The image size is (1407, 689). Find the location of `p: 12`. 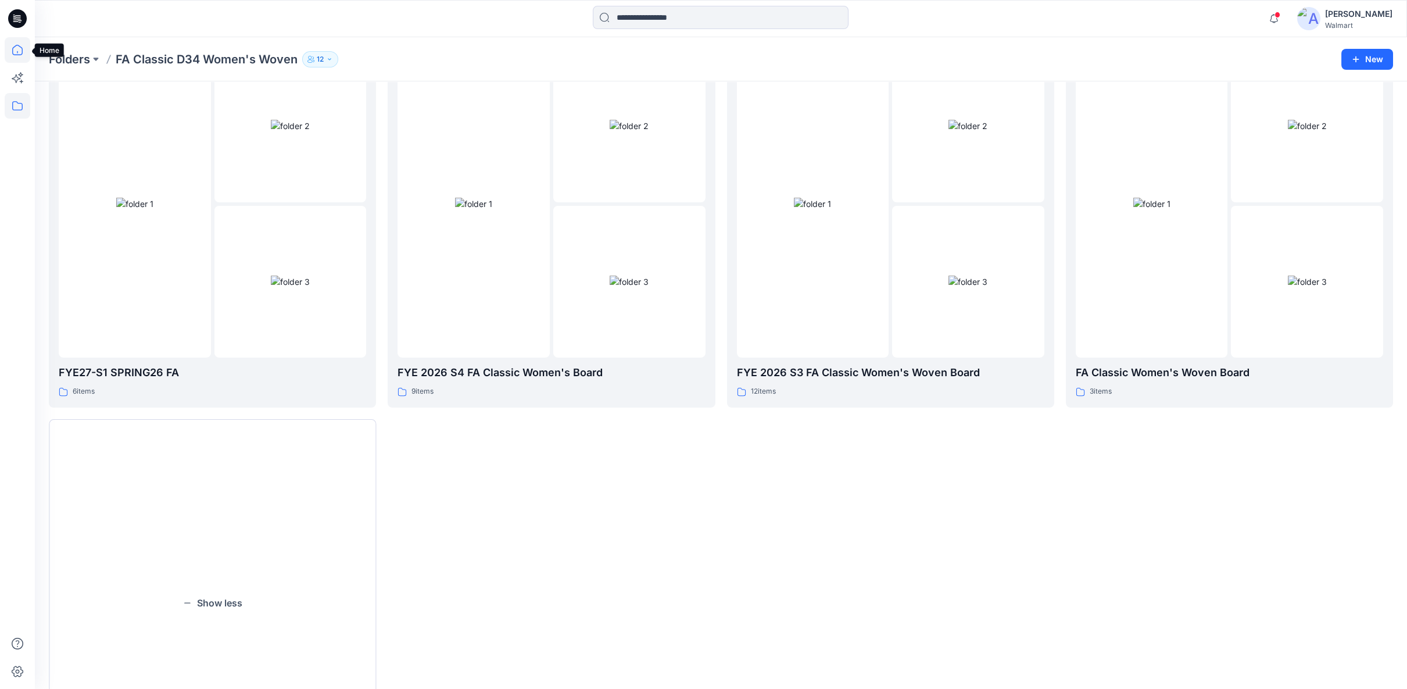

p: 12 is located at coordinates (320, 59).